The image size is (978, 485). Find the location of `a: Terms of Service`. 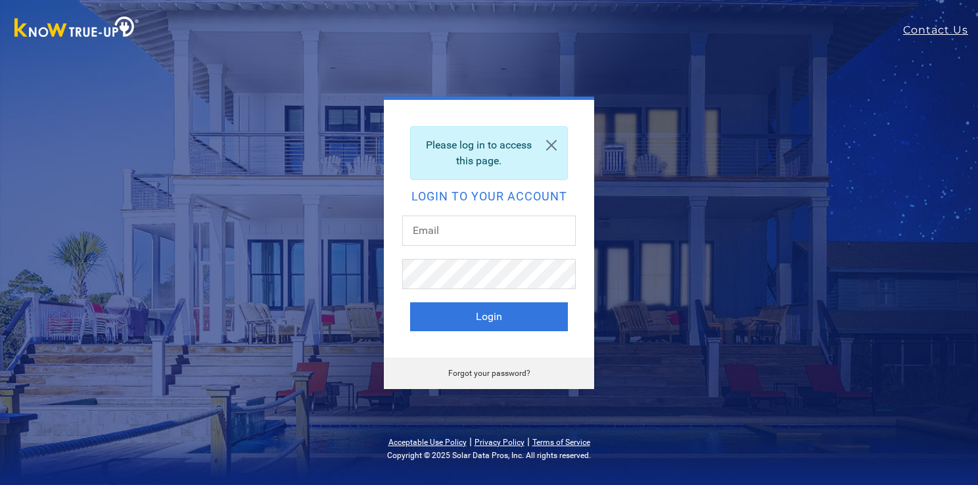

a: Terms of Service is located at coordinates (561, 442).